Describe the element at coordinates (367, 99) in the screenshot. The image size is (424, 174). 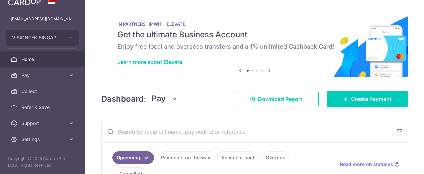
I see `a: Create Payment` at that location.